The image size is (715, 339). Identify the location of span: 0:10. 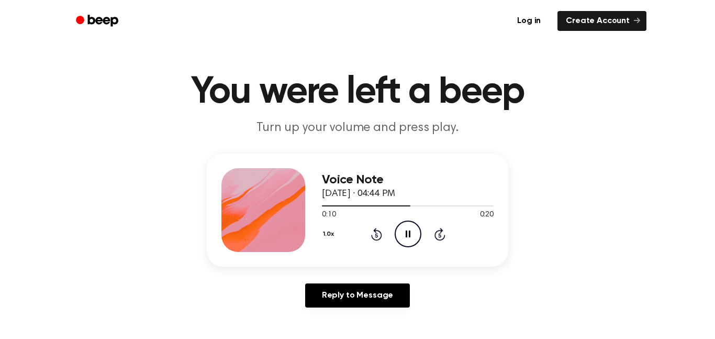
(329, 215).